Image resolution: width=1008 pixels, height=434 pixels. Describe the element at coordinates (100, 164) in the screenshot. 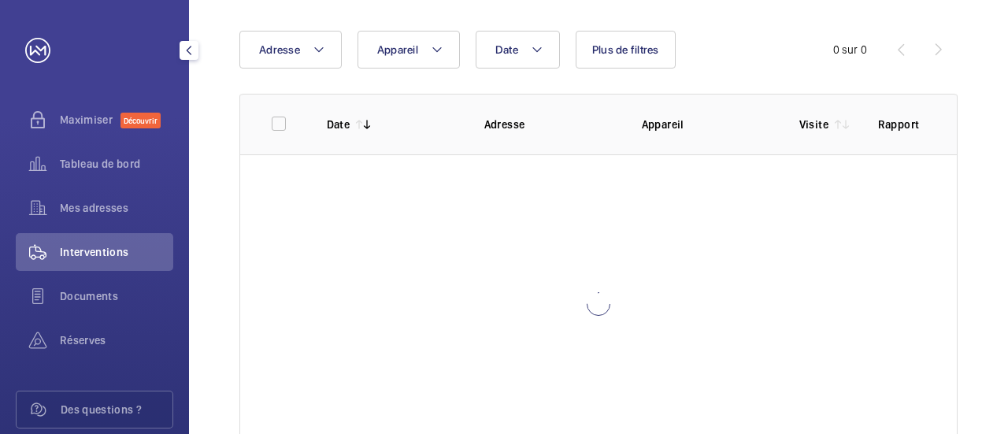

I see `font: Tableau de bord` at that location.